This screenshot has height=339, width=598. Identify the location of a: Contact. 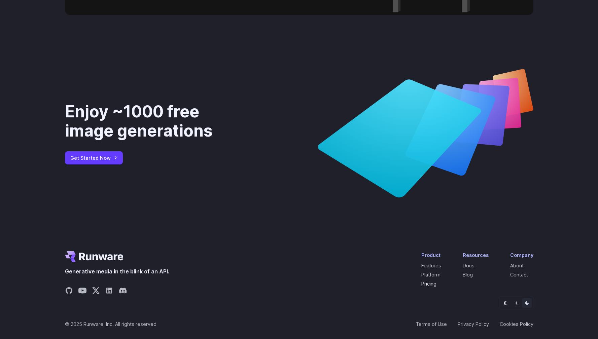
(519, 275).